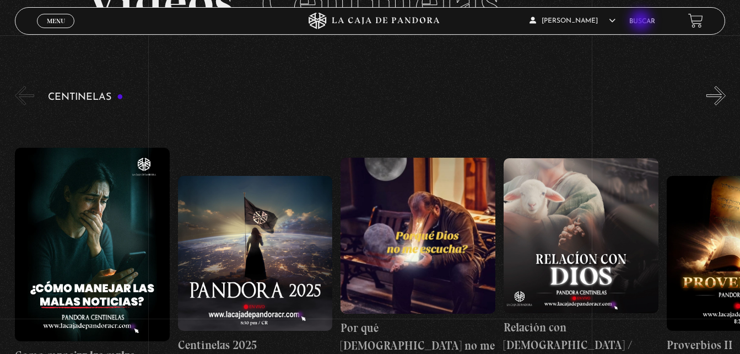 The image size is (740, 354). Describe the element at coordinates (24, 95) in the screenshot. I see `button: Previous` at that location.